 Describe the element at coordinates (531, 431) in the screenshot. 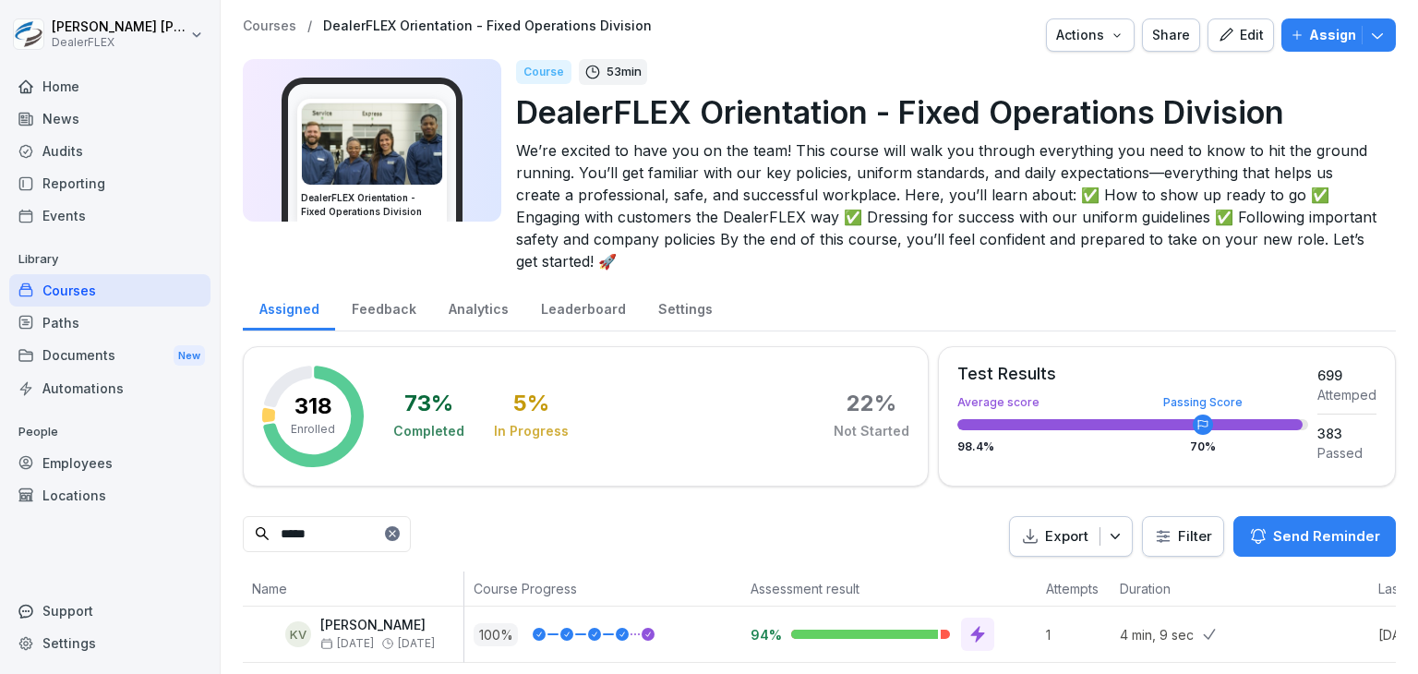

I see `div: In Progress` at that location.